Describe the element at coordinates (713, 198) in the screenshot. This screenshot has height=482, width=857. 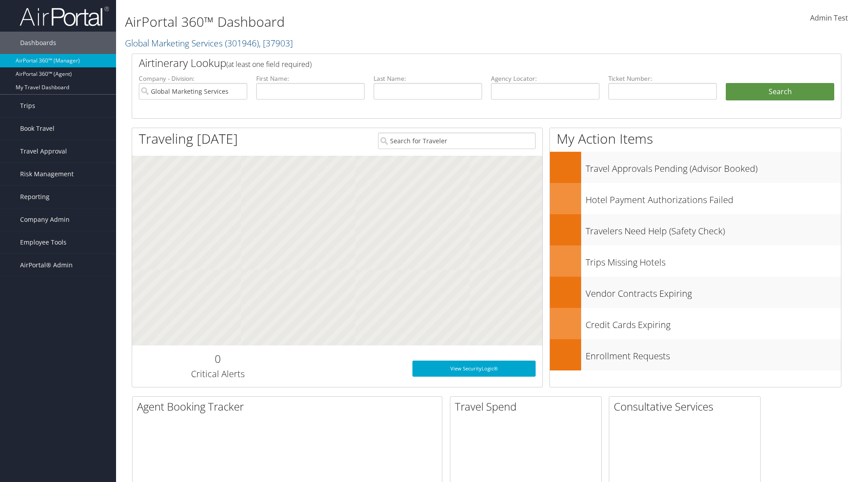
I see `h3: Hotel Payment Authorizations Failed` at that location.